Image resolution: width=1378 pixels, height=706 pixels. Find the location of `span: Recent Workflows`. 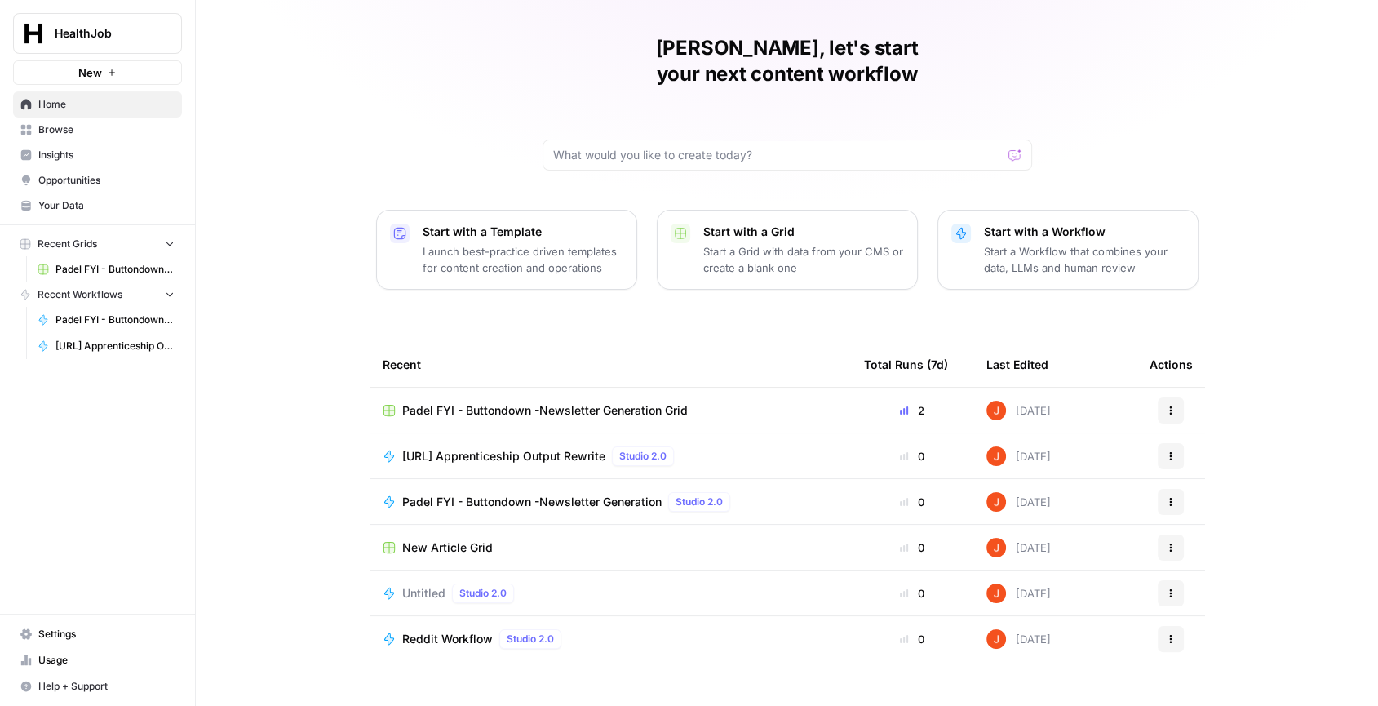

span: Recent Workflows is located at coordinates (80, 295).